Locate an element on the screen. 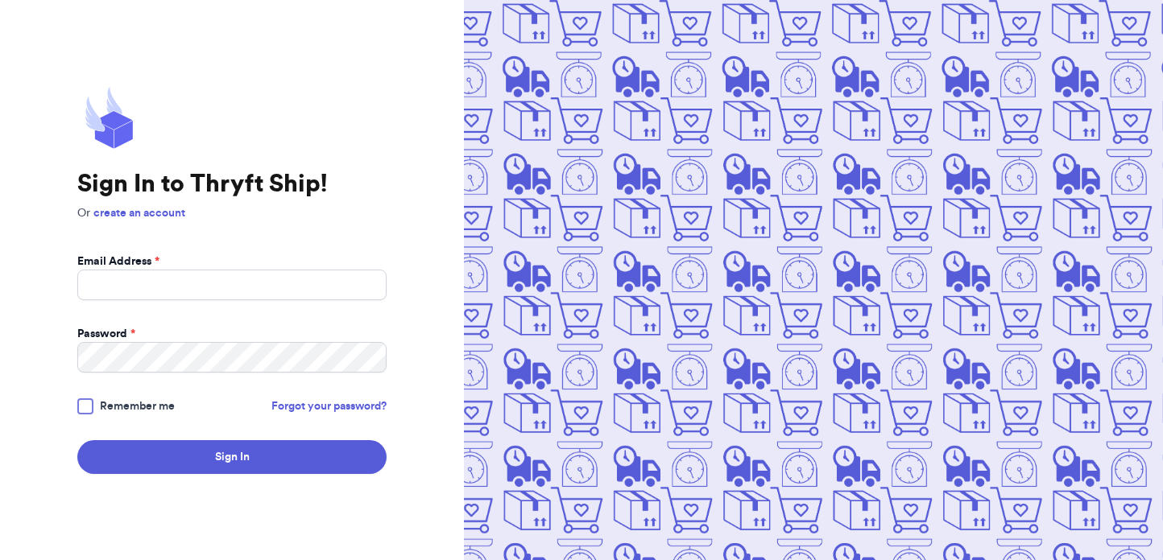 This screenshot has height=560, width=1163. h1: Sign In to Thryft Ship! is located at coordinates (232, 184).